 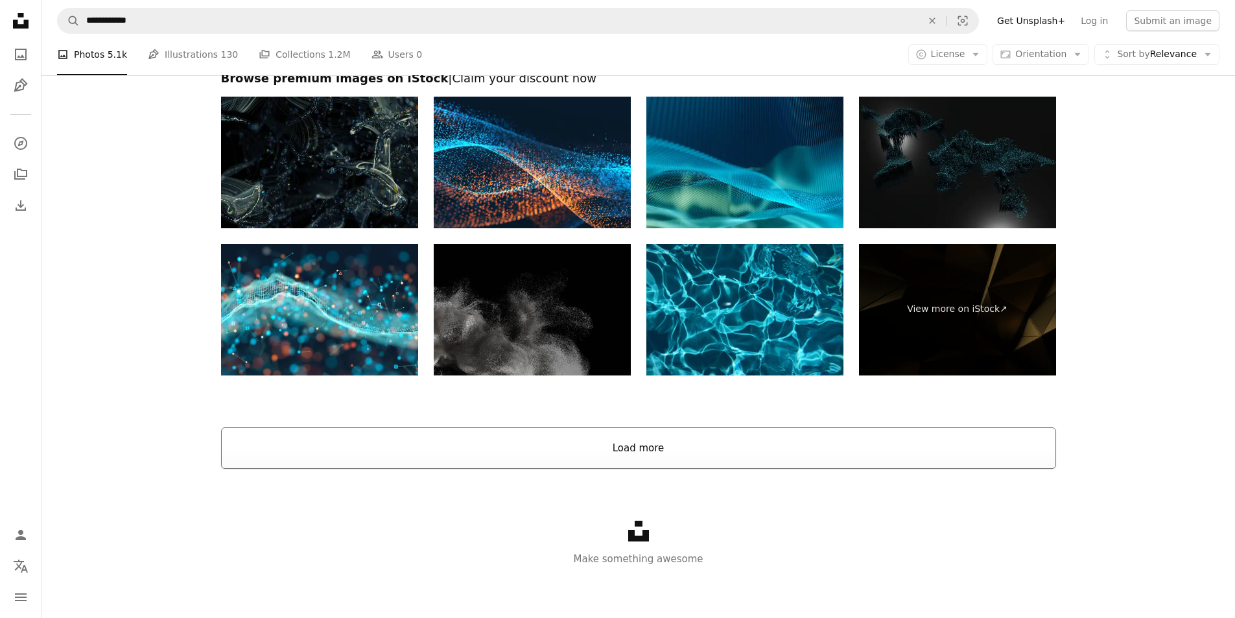 What do you see at coordinates (21, 54) in the screenshot?
I see `a: Photos` at bounding box center [21, 54].